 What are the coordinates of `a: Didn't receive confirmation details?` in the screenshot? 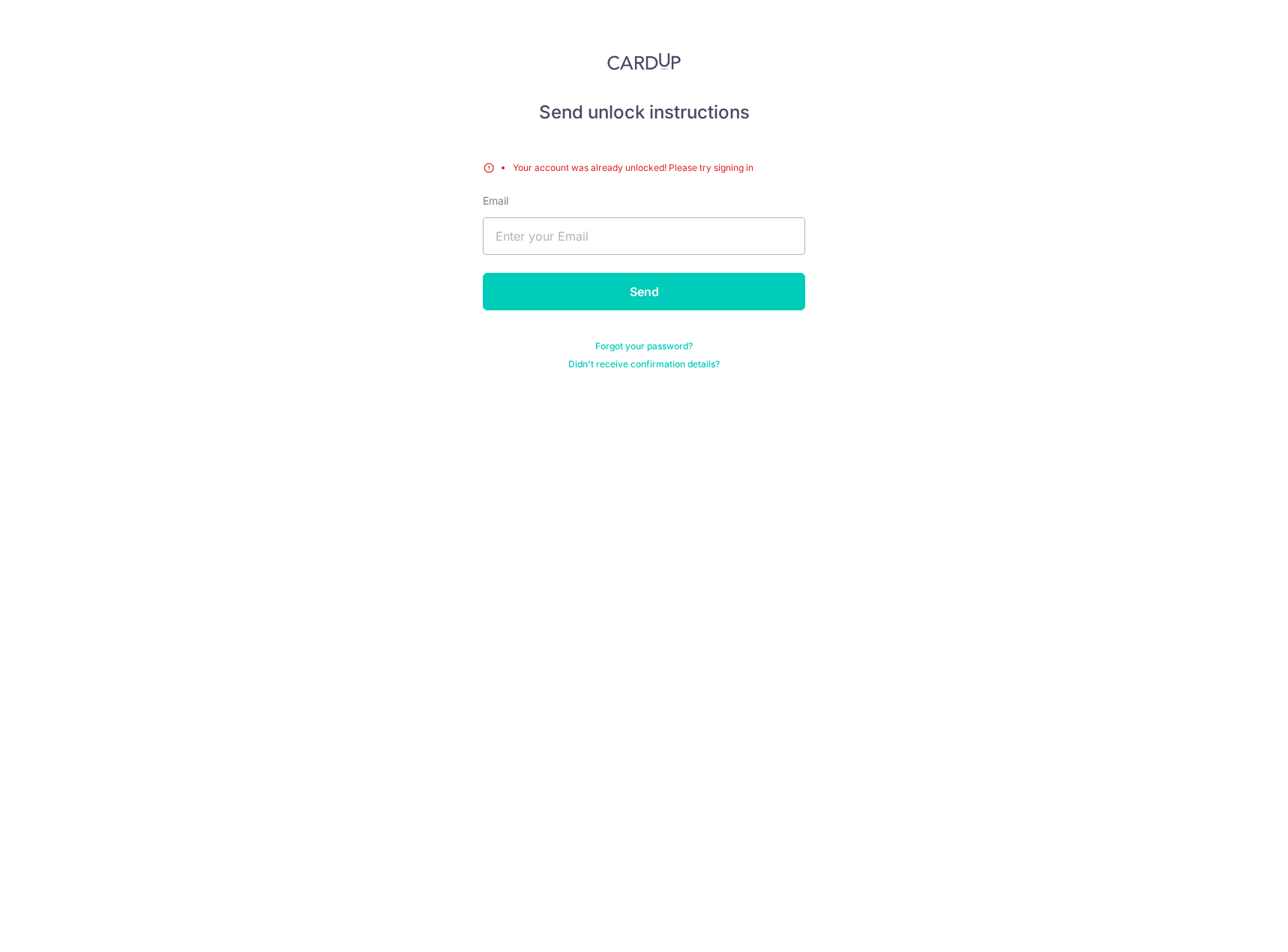 It's located at (644, 364).